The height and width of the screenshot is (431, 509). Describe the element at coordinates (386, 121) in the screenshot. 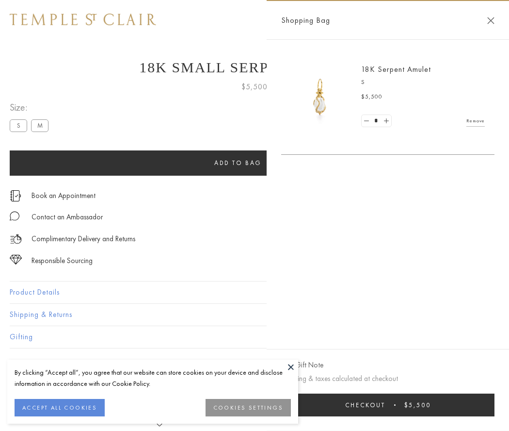

I see `a: Set quantity to 2` at that location.